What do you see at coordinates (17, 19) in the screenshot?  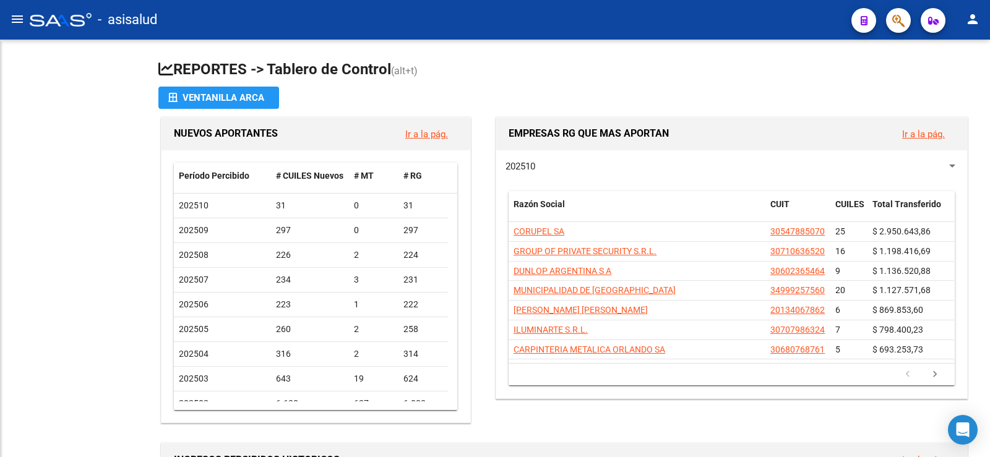 I see `mat-icon: menu` at bounding box center [17, 19].